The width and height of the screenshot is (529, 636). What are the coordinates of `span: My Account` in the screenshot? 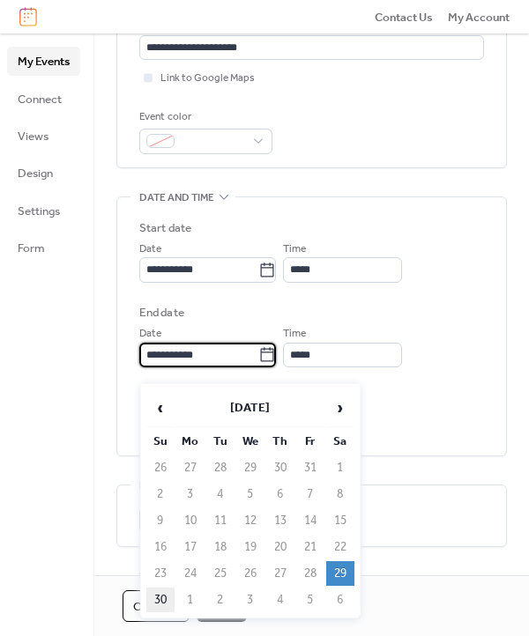 It's located at (478, 18).